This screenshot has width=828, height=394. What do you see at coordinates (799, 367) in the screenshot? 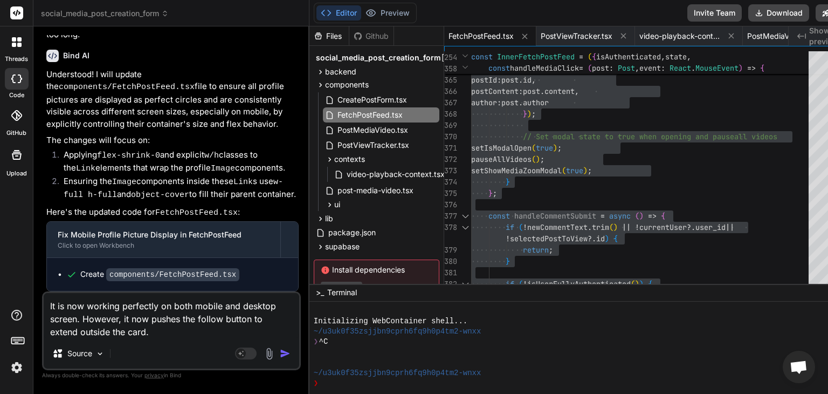
I see `a: Open chat` at bounding box center [799, 367].